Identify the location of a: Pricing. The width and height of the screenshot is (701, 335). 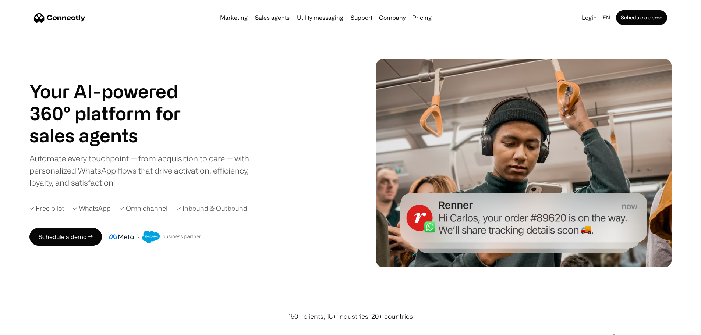
(422, 18).